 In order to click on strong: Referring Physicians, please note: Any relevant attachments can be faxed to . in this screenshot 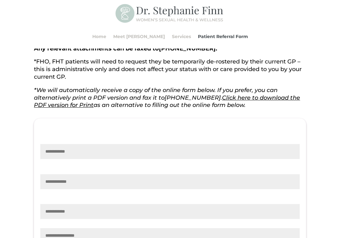, I will do `click(126, 45)`.